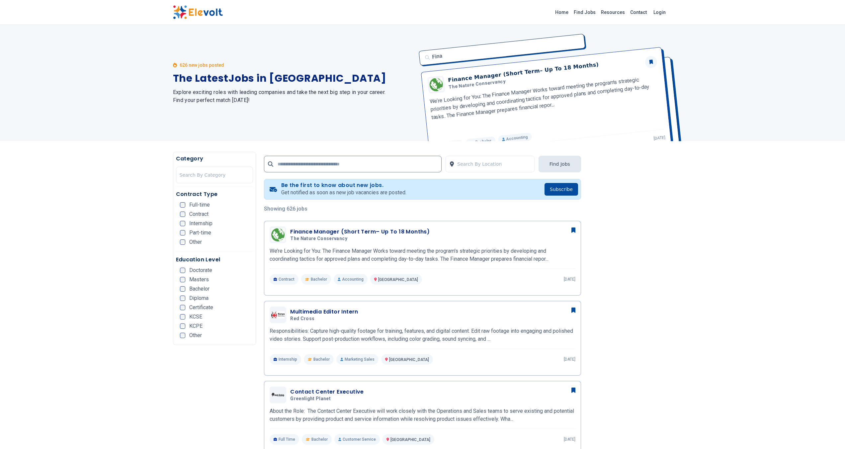 The width and height of the screenshot is (845, 449). Describe the element at coordinates (183, 326) in the screenshot. I see `input: KCPE` at that location.